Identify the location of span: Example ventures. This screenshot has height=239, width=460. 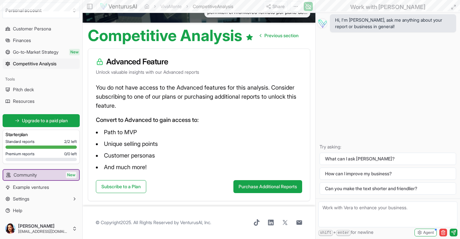
(31, 187).